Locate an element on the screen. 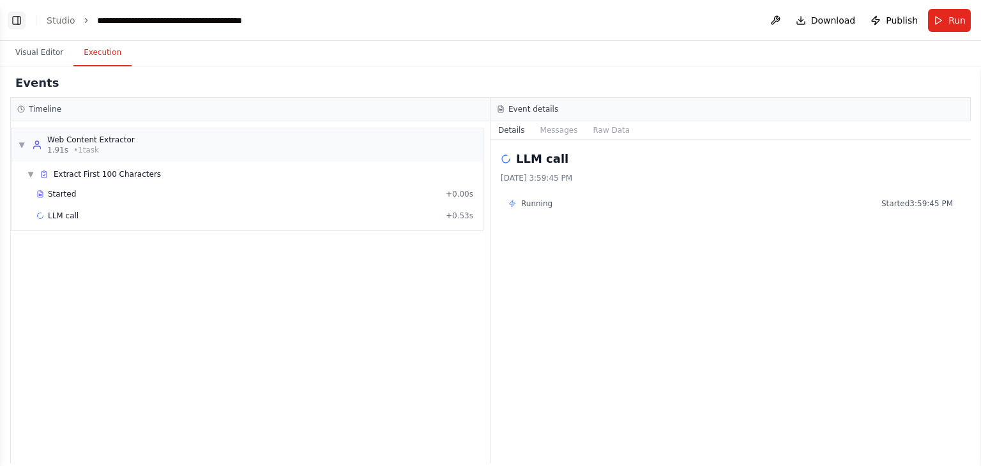 Image resolution: width=981 pixels, height=466 pixels. span: Download is located at coordinates (833, 20).